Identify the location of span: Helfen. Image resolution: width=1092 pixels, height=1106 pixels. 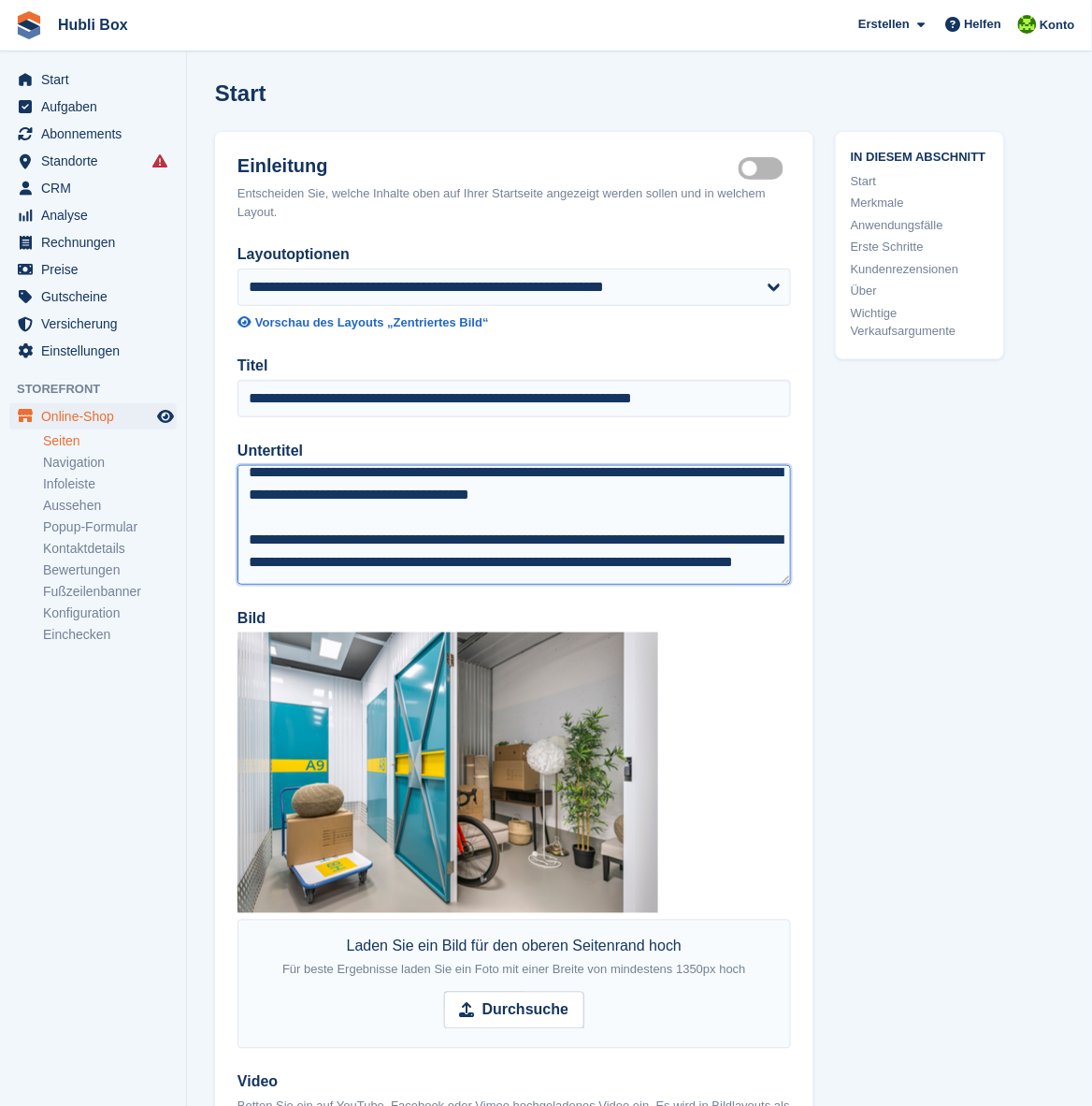
(983, 24).